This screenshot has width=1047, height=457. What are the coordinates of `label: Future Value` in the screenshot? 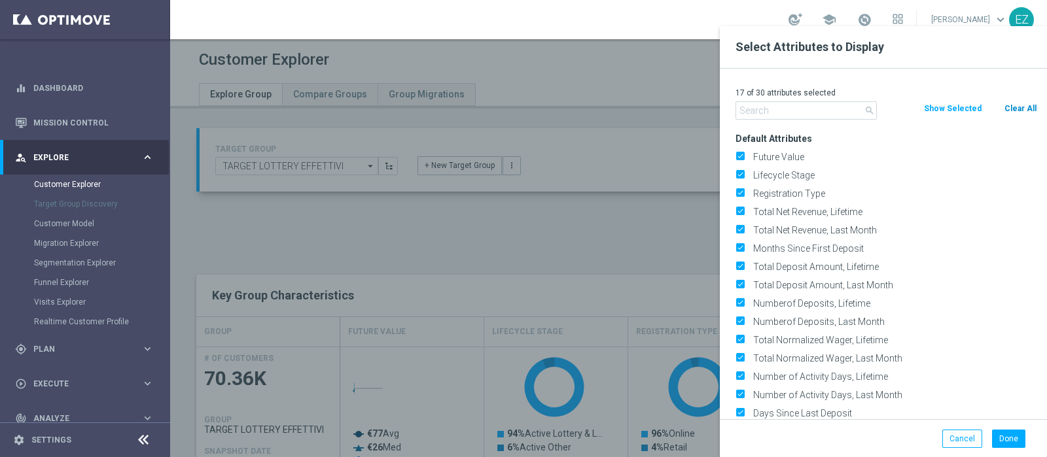 It's located at (893, 157).